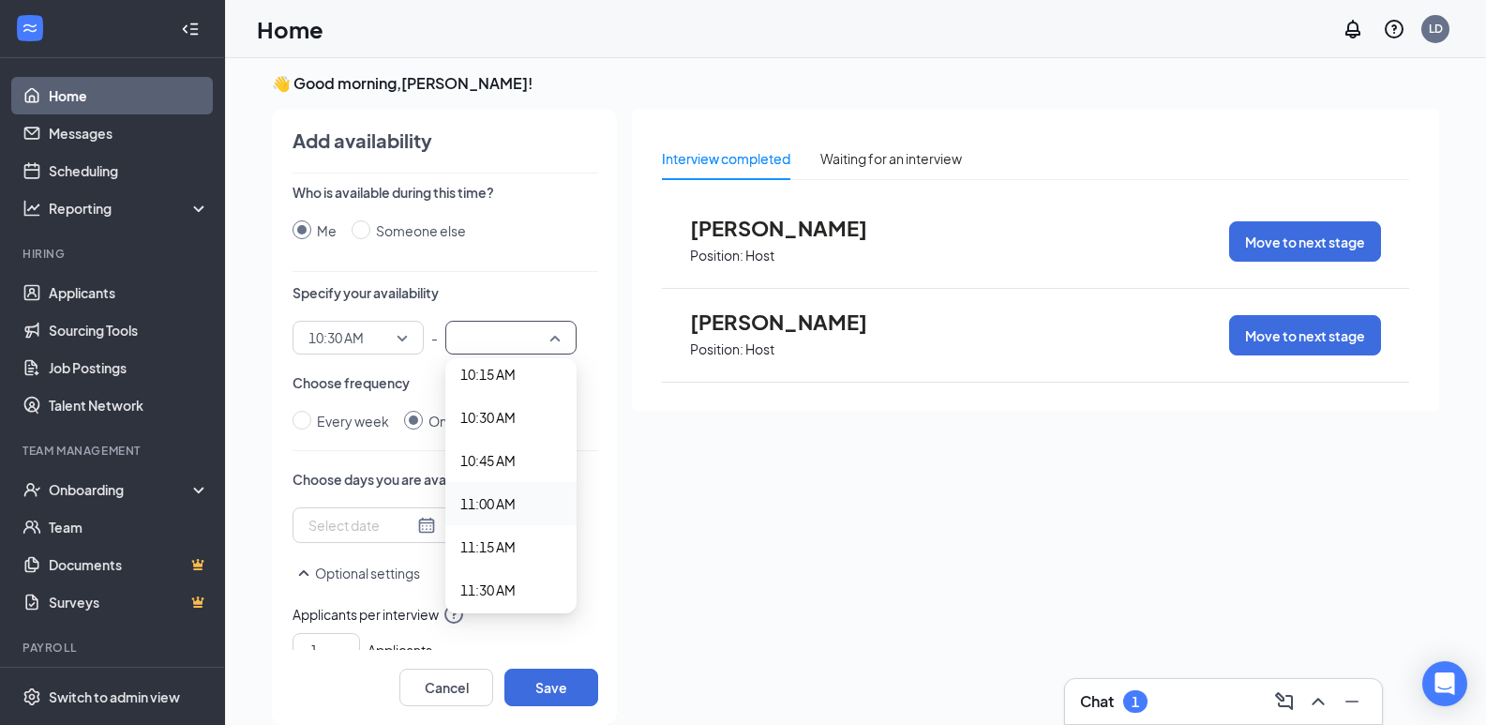 Image resolution: width=1486 pixels, height=725 pixels. I want to click on a: SurveysCrown, so click(128, 602).